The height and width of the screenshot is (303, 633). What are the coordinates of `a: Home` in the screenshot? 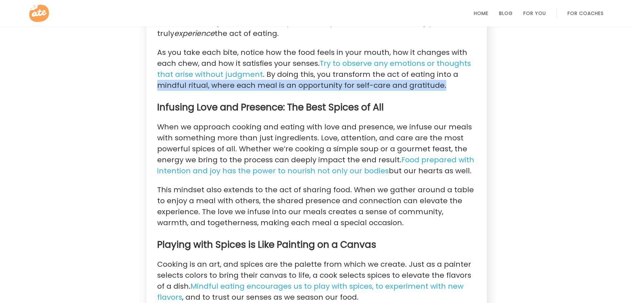 It's located at (481, 13).